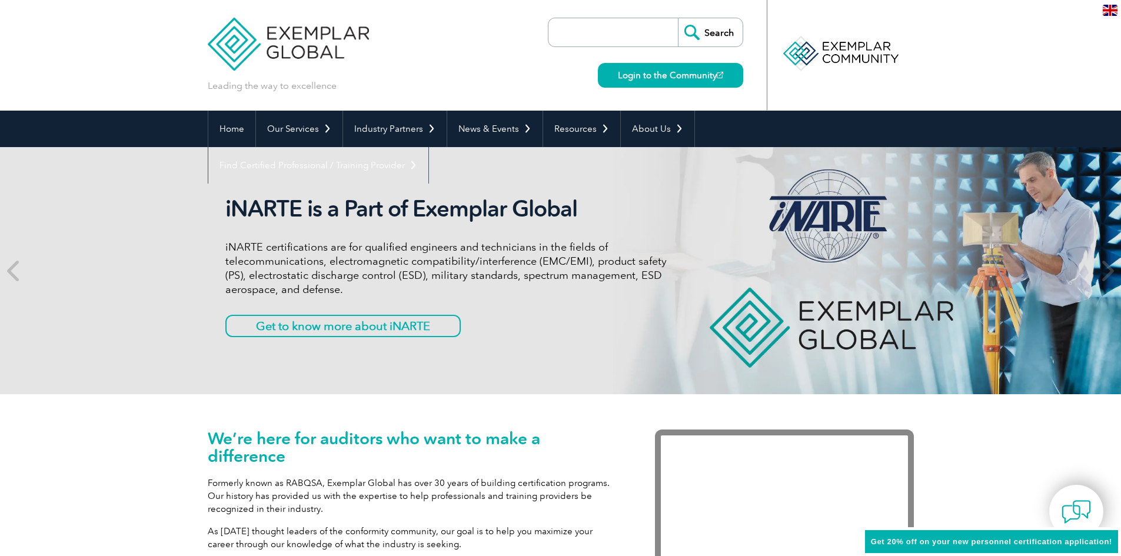 Image resolution: width=1121 pixels, height=556 pixels. Describe the element at coordinates (318, 165) in the screenshot. I see `a: Find Certified Professional / Training Provider` at that location.